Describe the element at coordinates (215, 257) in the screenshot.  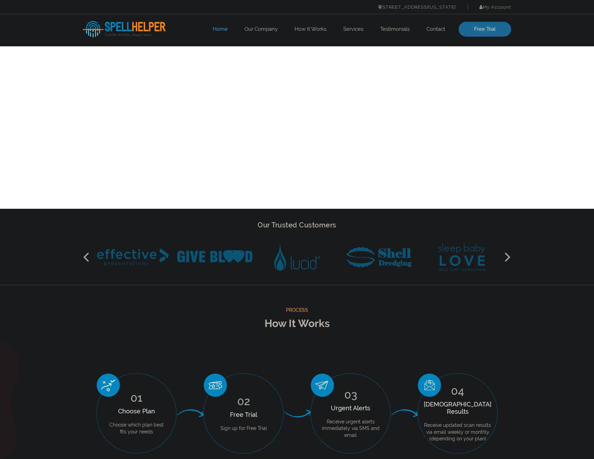
I see `img: Give Blood` at that location.